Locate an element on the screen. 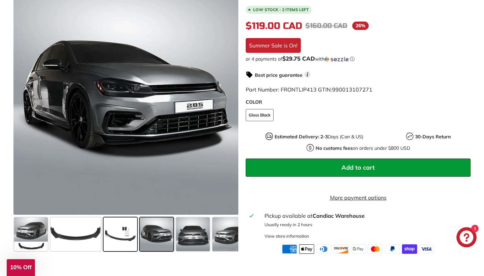  strong: Candiac Warehouse is located at coordinates (338, 215).